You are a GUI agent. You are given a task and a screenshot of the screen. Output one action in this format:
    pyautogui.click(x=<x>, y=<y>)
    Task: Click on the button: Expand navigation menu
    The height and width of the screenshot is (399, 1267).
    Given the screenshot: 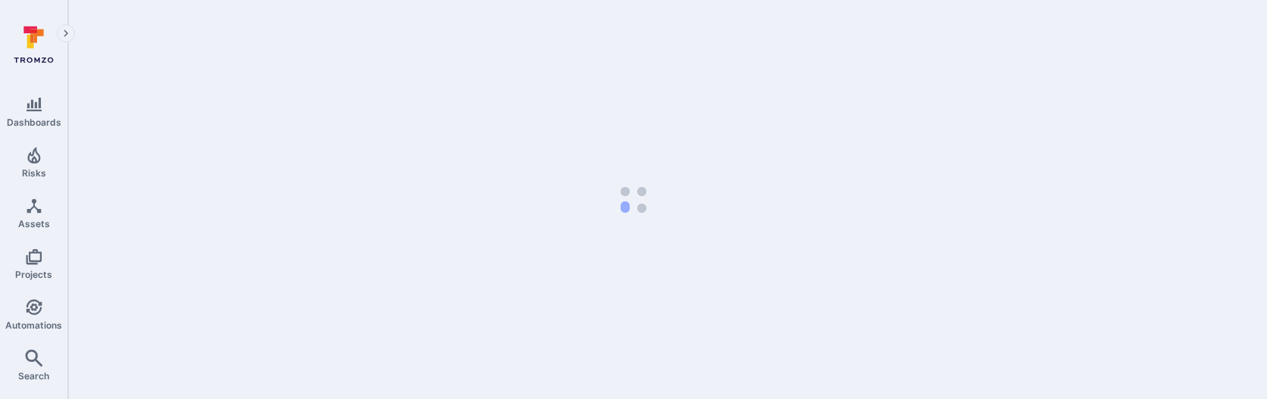 What is the action you would take?
    pyautogui.click(x=66, y=33)
    